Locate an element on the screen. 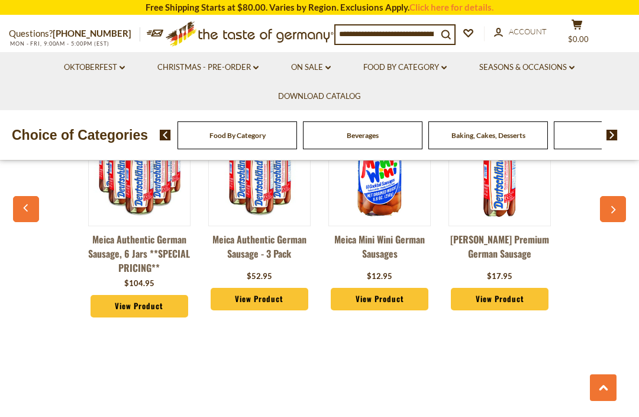 This screenshot has width=639, height=417. span: Food By Category is located at coordinates (237, 135).